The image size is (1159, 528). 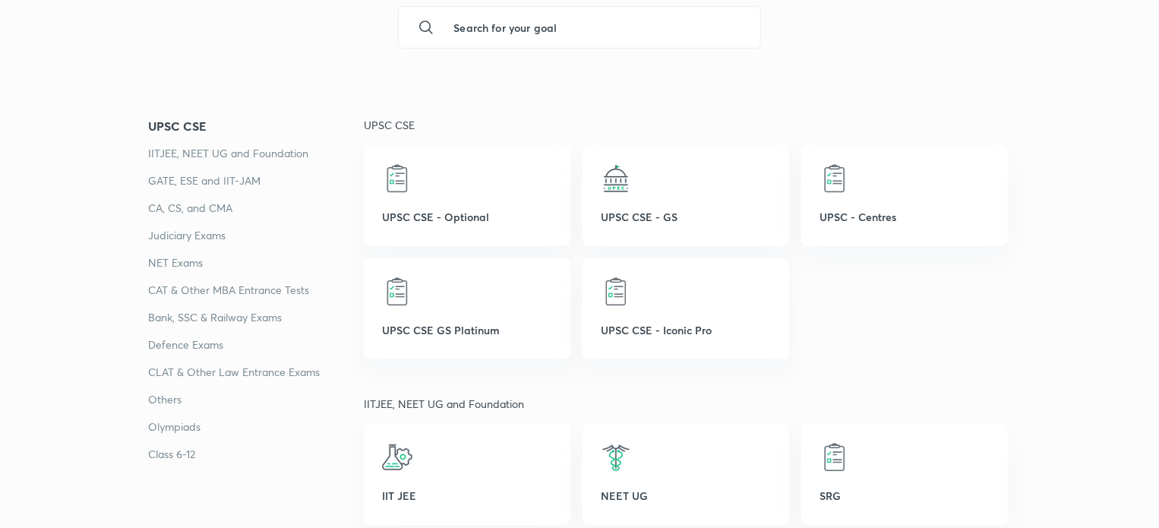 What do you see at coordinates (904, 216) in the screenshot?
I see `p: UPSC - Centres` at bounding box center [904, 216].